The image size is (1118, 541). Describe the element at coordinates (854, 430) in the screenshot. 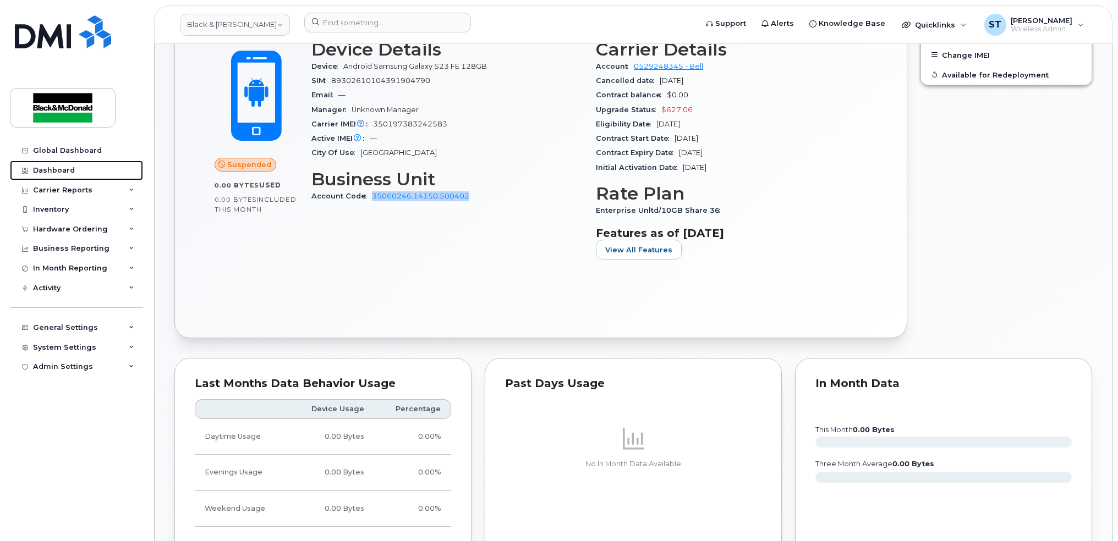

I see `text: this month` at that location.